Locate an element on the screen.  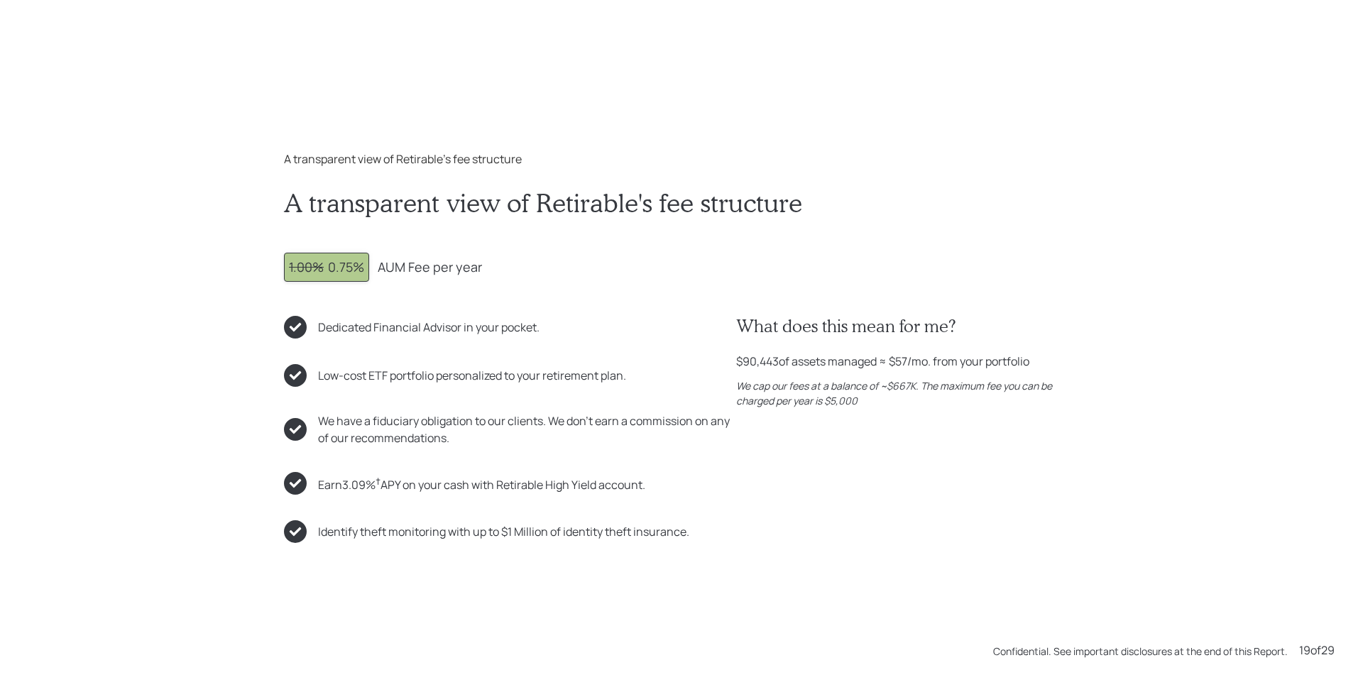
div: portfolio personalized to your retirement plan. is located at coordinates (472, 376).